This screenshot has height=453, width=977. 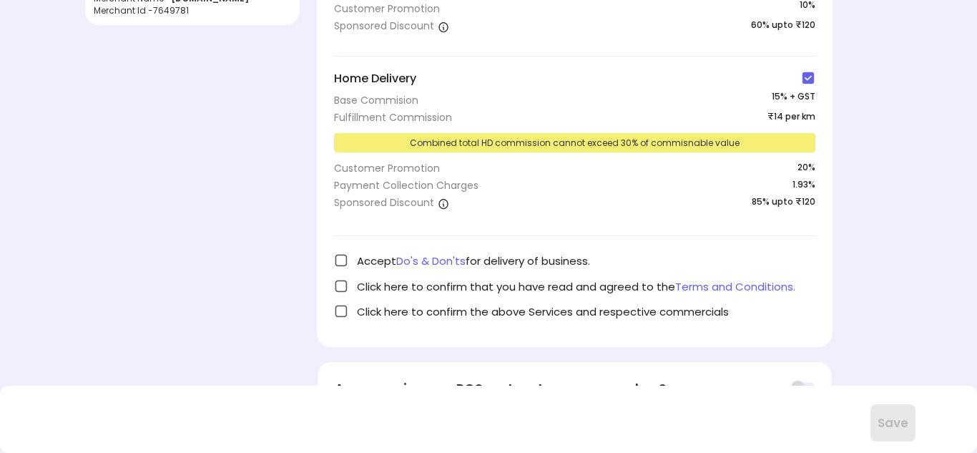 I want to click on span: Click here to confirm the above Services and respective commercials, so click(x=543, y=311).